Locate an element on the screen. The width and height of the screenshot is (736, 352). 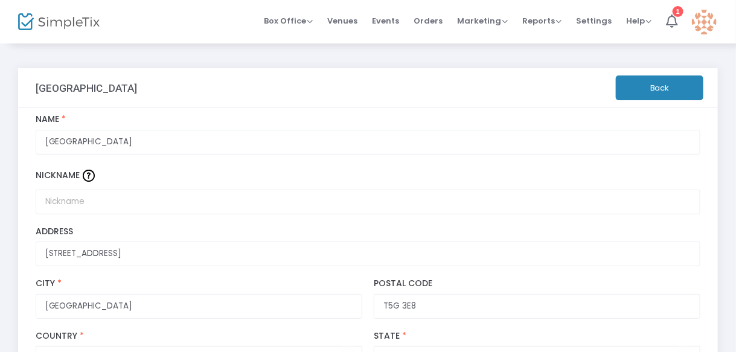
label: Name is located at coordinates (368, 120).